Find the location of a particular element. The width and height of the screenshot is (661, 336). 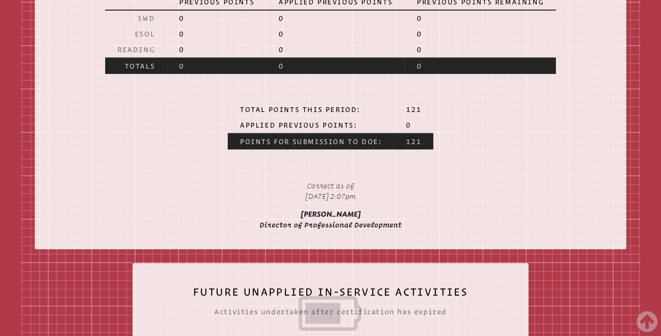

p: Applied Previous Points: is located at coordinates (311, 125).